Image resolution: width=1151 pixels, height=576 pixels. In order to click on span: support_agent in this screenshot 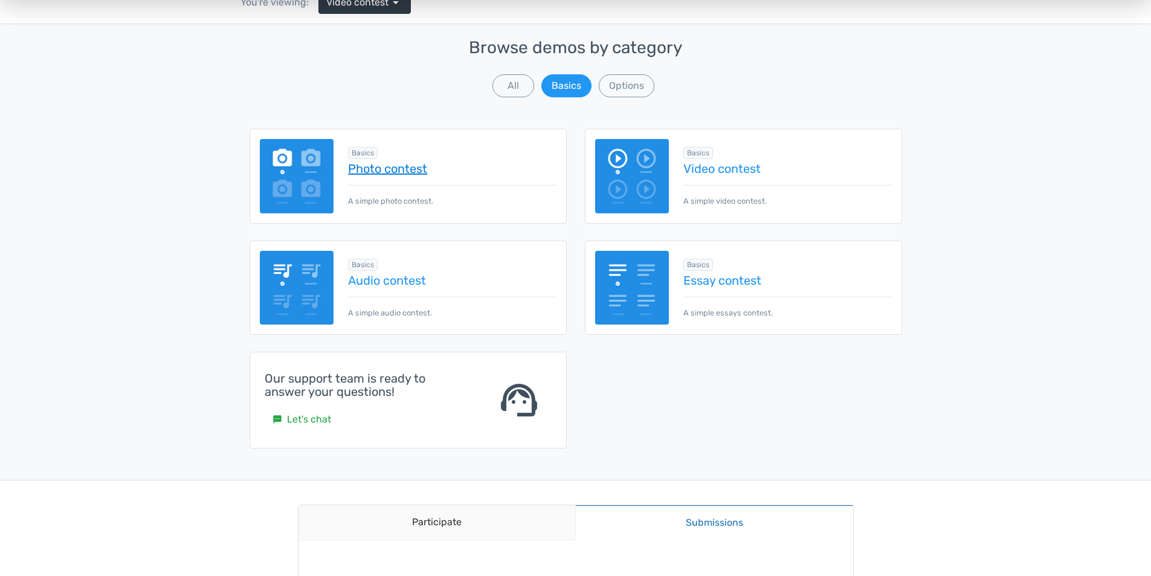, I will do `click(519, 400)`.